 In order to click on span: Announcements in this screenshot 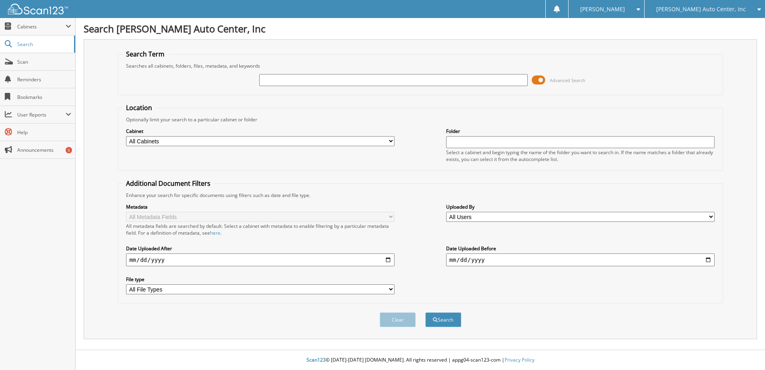, I will do `click(44, 150)`.